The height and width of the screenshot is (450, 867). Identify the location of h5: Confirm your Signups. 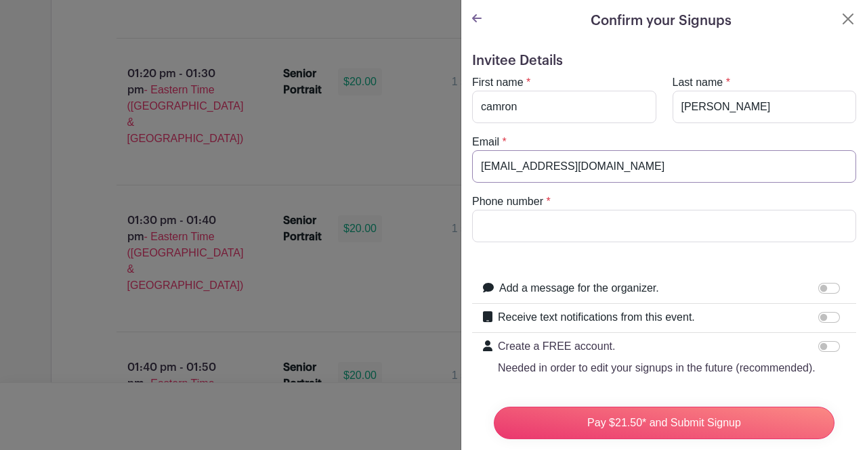
(661, 21).